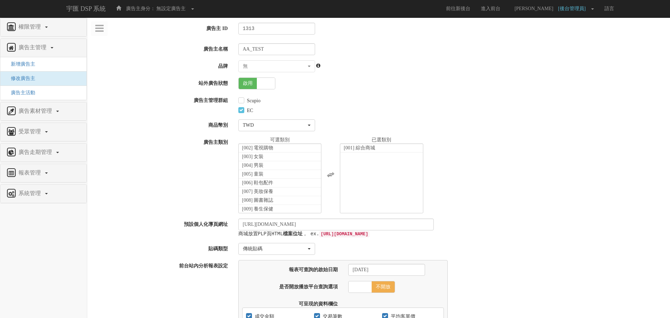 The height and width of the screenshot is (318, 670). Describe the element at coordinates (258, 191) in the screenshot. I see `span: [007] 美妝保養` at that location.